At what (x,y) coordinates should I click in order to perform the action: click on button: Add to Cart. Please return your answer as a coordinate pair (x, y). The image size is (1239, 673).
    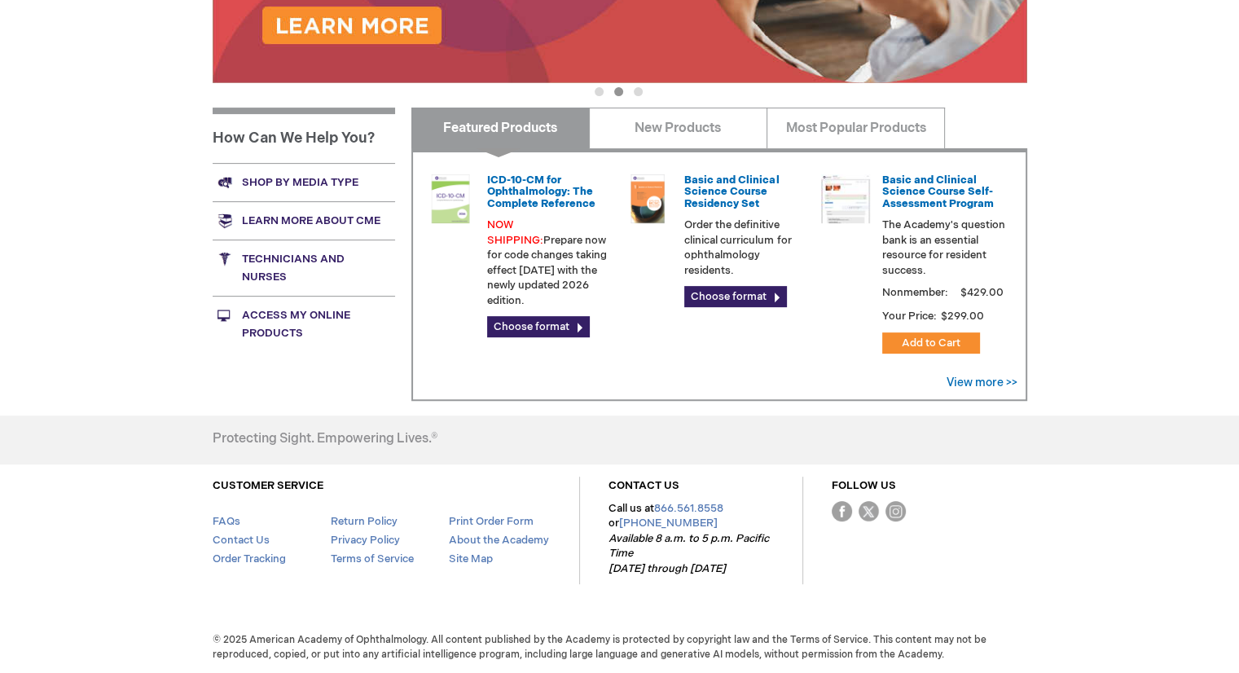
    Looking at the image, I should click on (931, 343).